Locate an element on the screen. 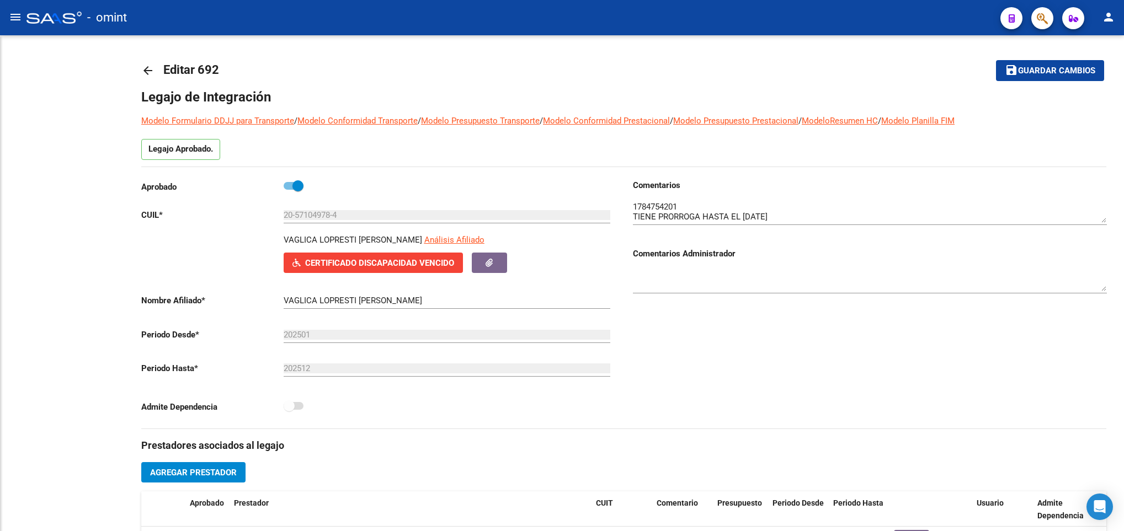  p: Legajo Aprobado. is located at coordinates (180, 150).